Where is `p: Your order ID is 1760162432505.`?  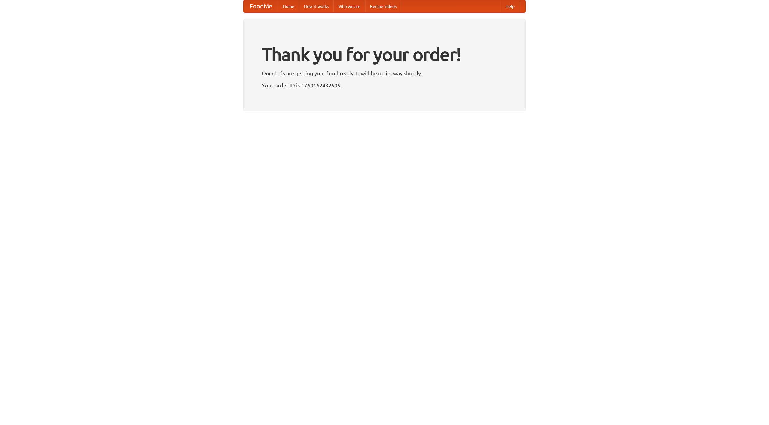
p: Your order ID is 1760162432505. is located at coordinates (384, 85).